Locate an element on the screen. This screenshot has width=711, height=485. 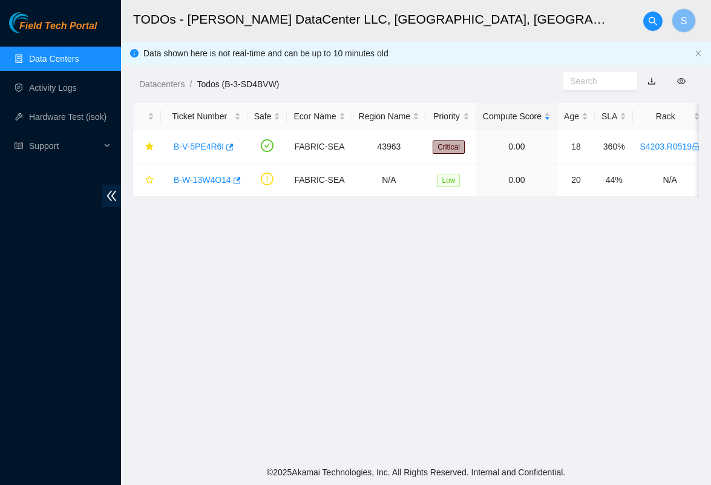
a: Akamai TechnologiesField Tech Portal is located at coordinates (53, 30).